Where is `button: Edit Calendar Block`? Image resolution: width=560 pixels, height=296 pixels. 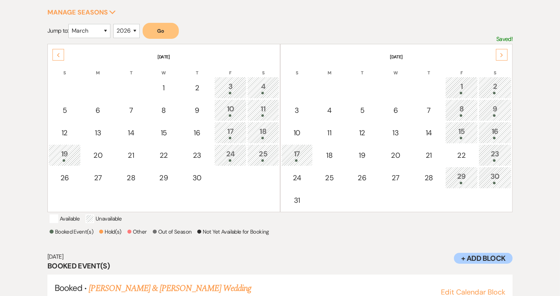
button: Edit Calendar Block is located at coordinates (474, 292).